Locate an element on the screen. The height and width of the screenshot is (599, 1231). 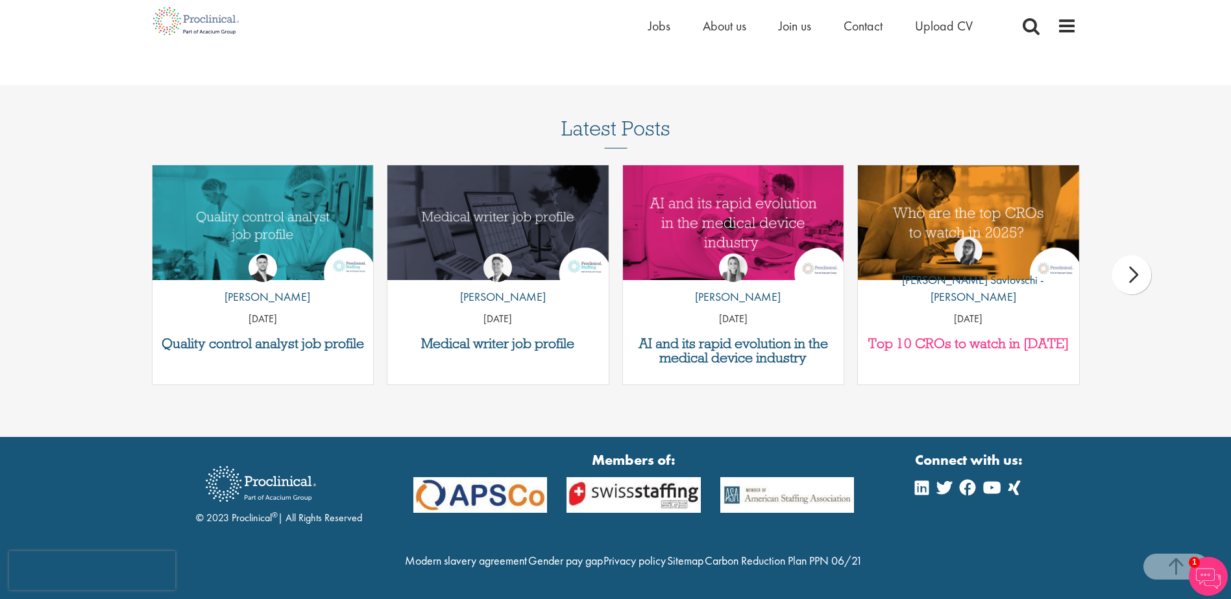
span: About us is located at coordinates (724, 26).